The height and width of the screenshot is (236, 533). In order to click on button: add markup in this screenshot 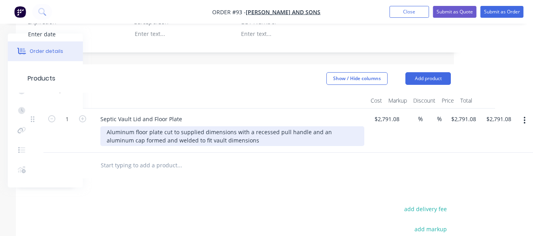, I will do `click(430, 229)`.